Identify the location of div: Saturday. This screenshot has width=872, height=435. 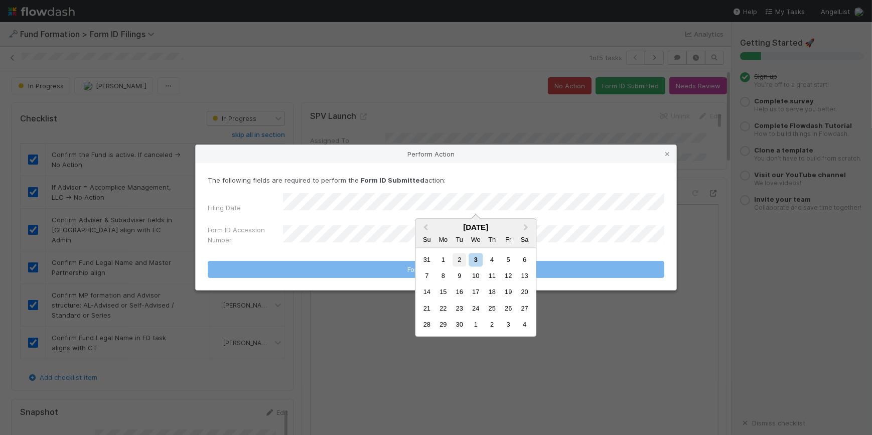
(525, 239).